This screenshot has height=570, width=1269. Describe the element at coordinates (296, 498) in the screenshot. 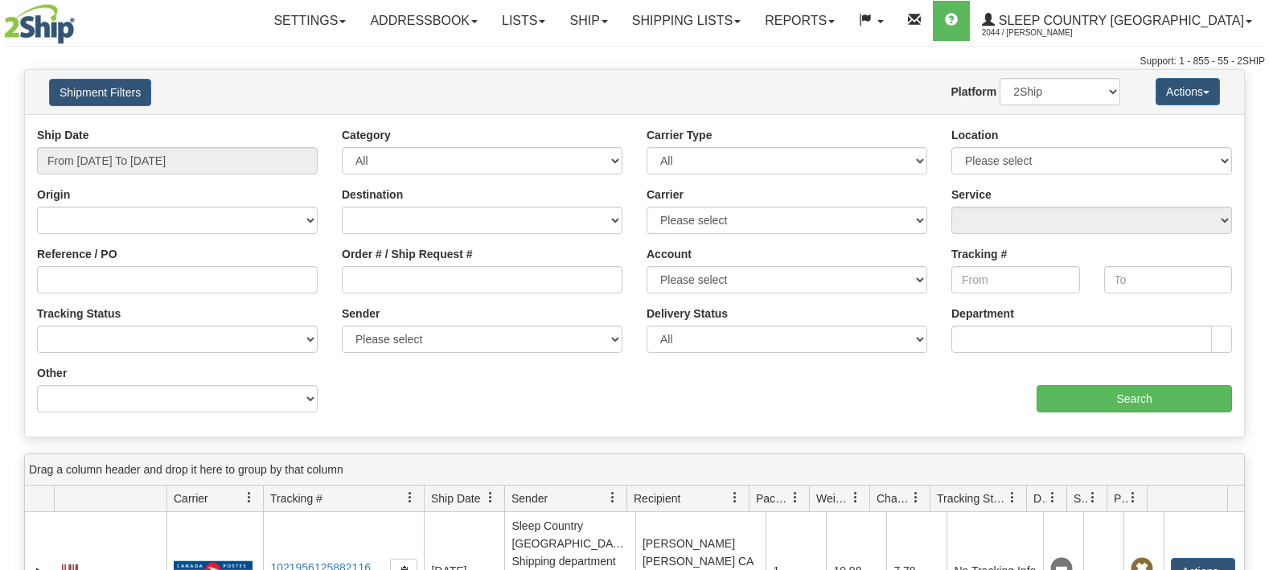

I see `span: Tracking #` at that location.